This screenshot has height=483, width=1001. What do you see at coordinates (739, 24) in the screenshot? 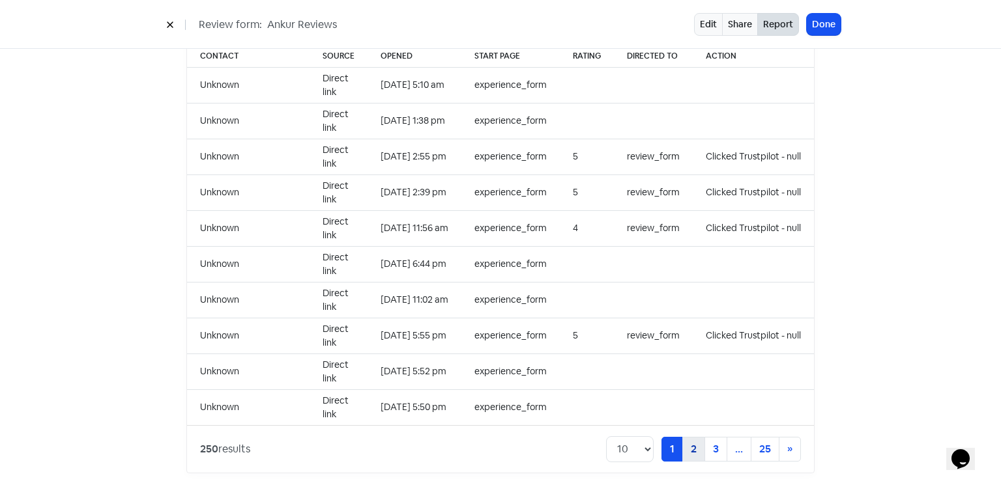
I see `a: Share` at bounding box center [739, 24].